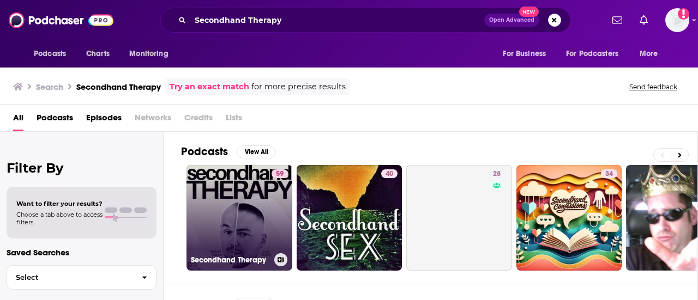  Describe the element at coordinates (609, 174) in the screenshot. I see `span: 34` at that location.